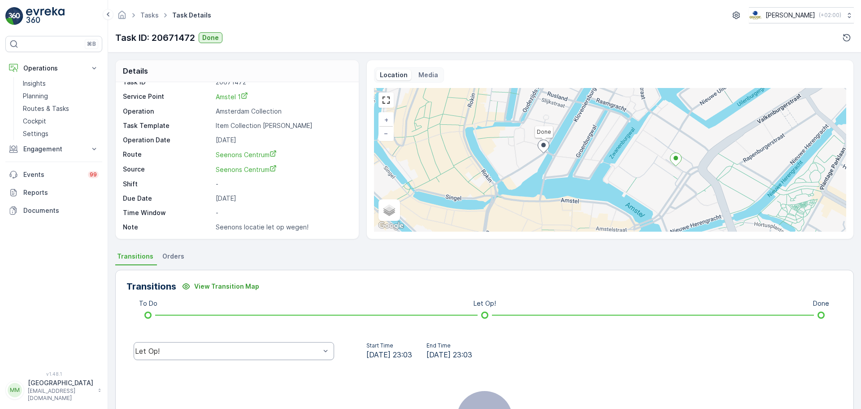 Image resolution: width=861 pixels, height=409 pixels. Describe the element at coordinates (149, 15) in the screenshot. I see `a: Tasks` at that location.